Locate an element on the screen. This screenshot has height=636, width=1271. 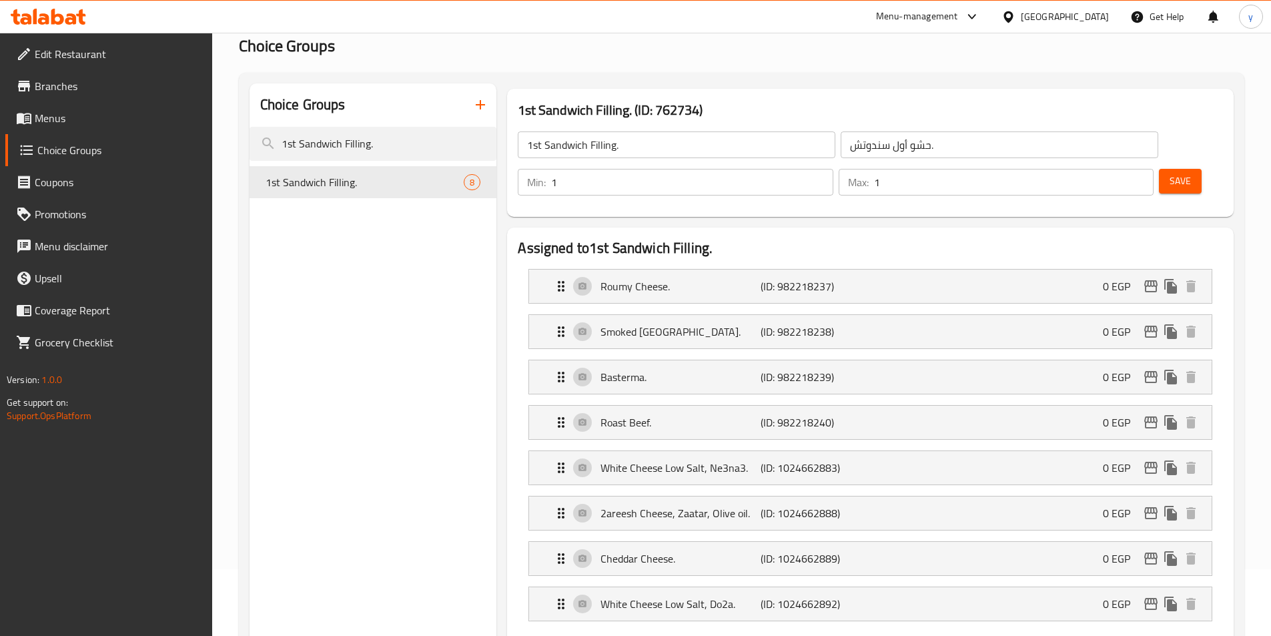
p: (ID: 982218237) is located at coordinates (814, 286).